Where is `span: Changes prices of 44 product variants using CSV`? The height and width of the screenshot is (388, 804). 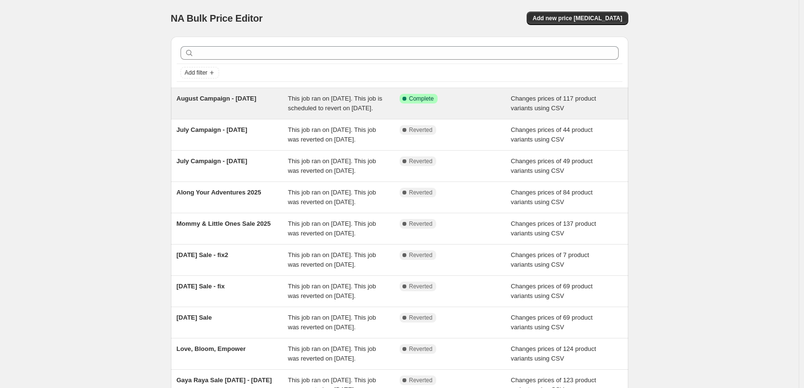 span: Changes prices of 44 product variants using CSV is located at coordinates (552, 134).